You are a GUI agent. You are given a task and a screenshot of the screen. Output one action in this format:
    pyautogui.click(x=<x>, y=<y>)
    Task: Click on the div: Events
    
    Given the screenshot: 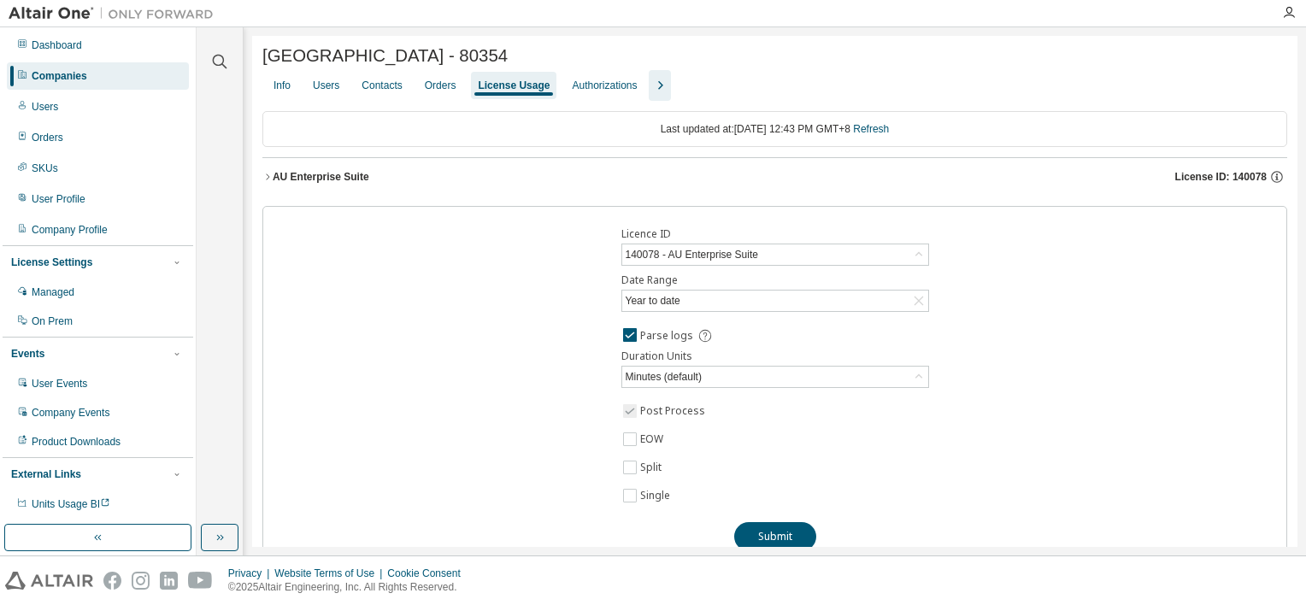 What is the action you would take?
    pyautogui.click(x=27, y=354)
    